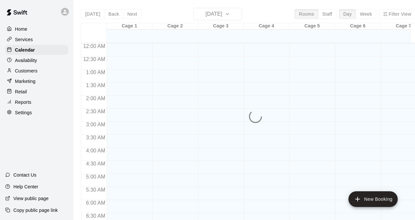 The width and height of the screenshot is (415, 220). What do you see at coordinates (36, 92) in the screenshot?
I see `div: Retail` at bounding box center [36, 92].